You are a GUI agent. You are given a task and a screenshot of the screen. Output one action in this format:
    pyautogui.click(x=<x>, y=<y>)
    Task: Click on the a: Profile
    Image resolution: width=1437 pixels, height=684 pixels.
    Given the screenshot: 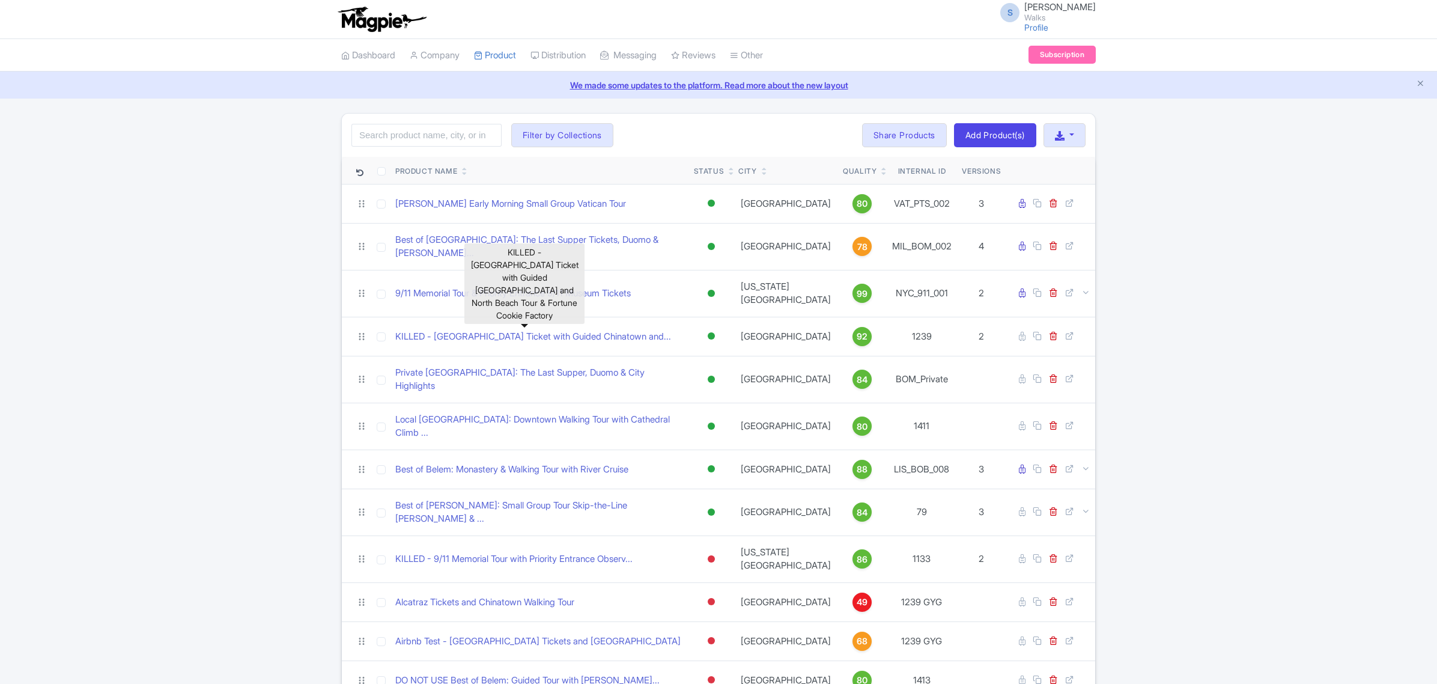 What is the action you would take?
    pyautogui.click(x=1037, y=27)
    